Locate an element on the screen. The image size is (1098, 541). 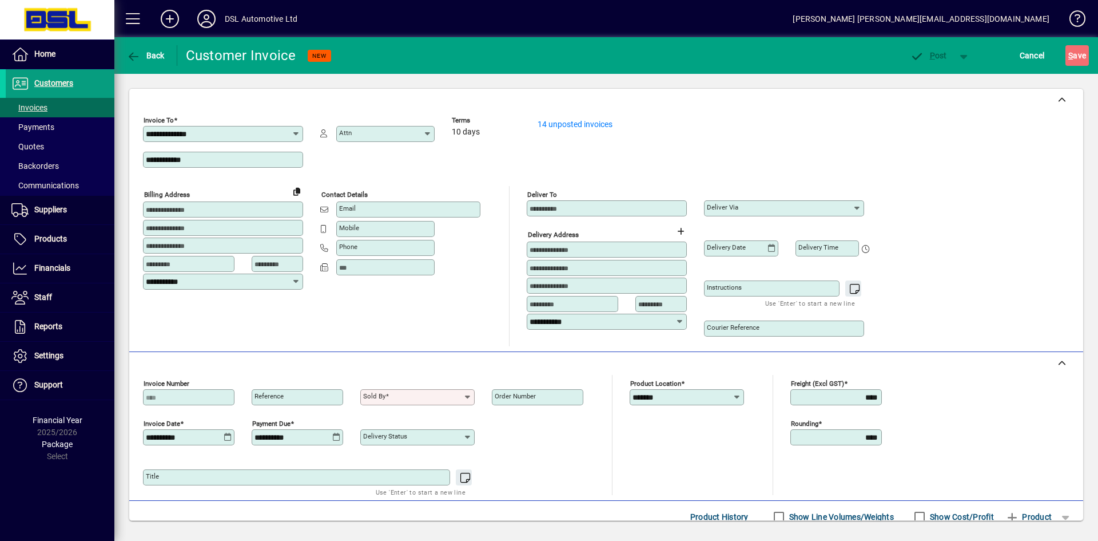
button: Add is located at coordinates (170, 19).